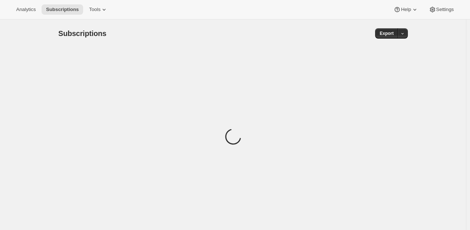 The height and width of the screenshot is (230, 470). I want to click on button: Analytics, so click(26, 10).